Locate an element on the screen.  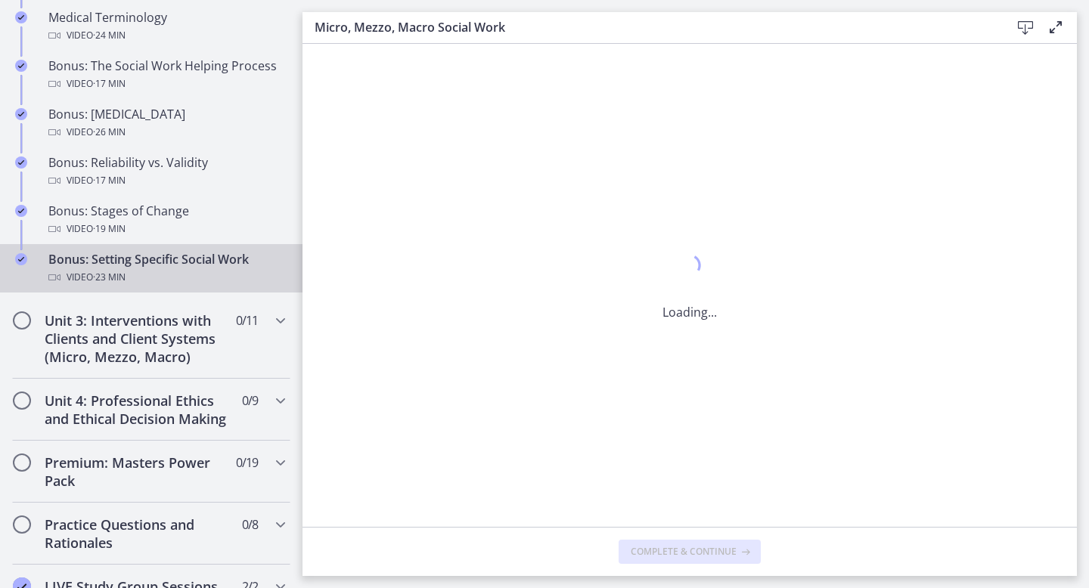
h2: Premium: Masters Power Pack is located at coordinates (137, 472).